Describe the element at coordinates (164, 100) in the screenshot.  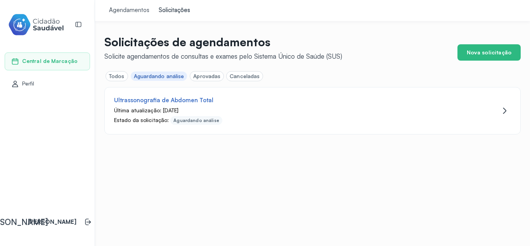
I see `div: Ultrassonografia de Abdomen Total` at that location.